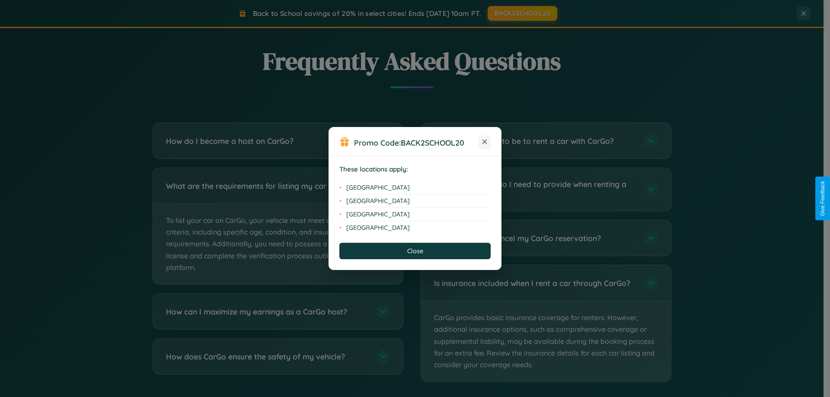  I want to click on strong: These locations apply:, so click(374, 169).